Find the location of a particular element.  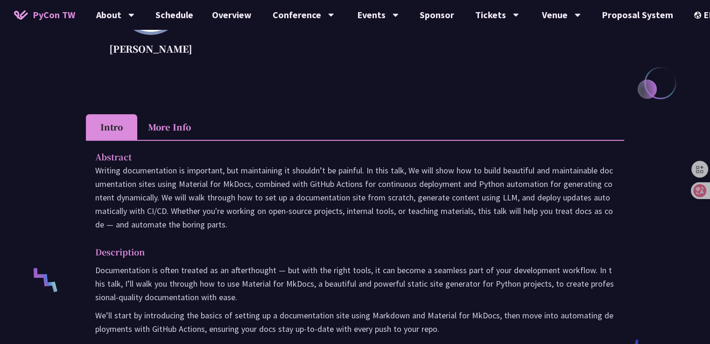

p: Documentation is often treated as an afterthought — but with the right tools, it can become a sea... is located at coordinates (355, 284).